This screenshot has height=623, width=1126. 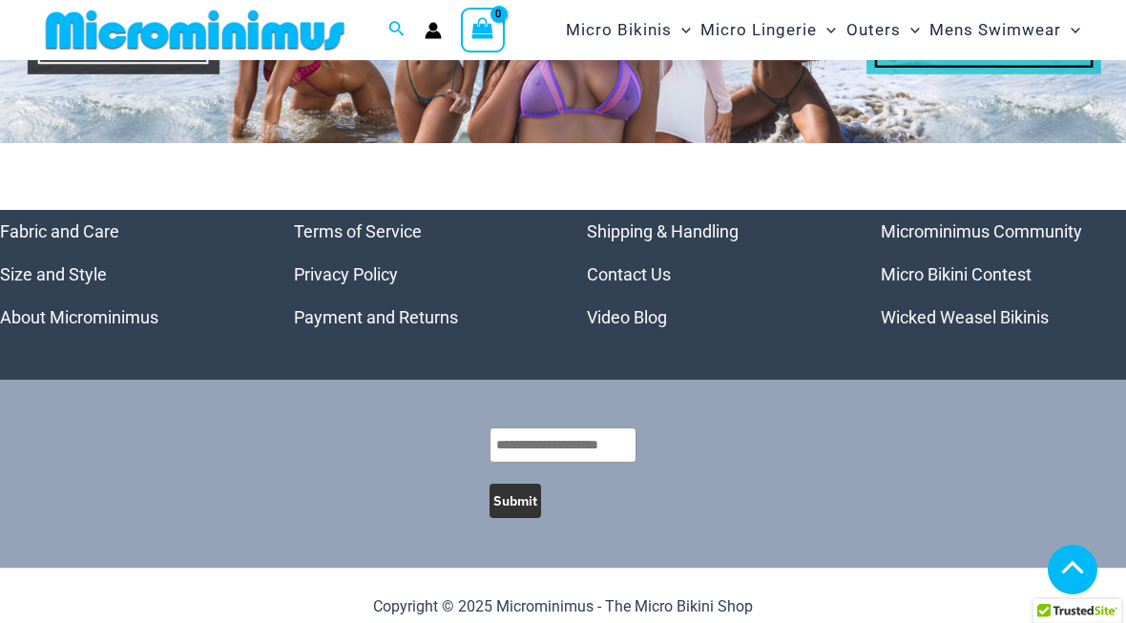 What do you see at coordinates (618, 30) in the screenshot?
I see `span: Micro Bikinis` at bounding box center [618, 30].